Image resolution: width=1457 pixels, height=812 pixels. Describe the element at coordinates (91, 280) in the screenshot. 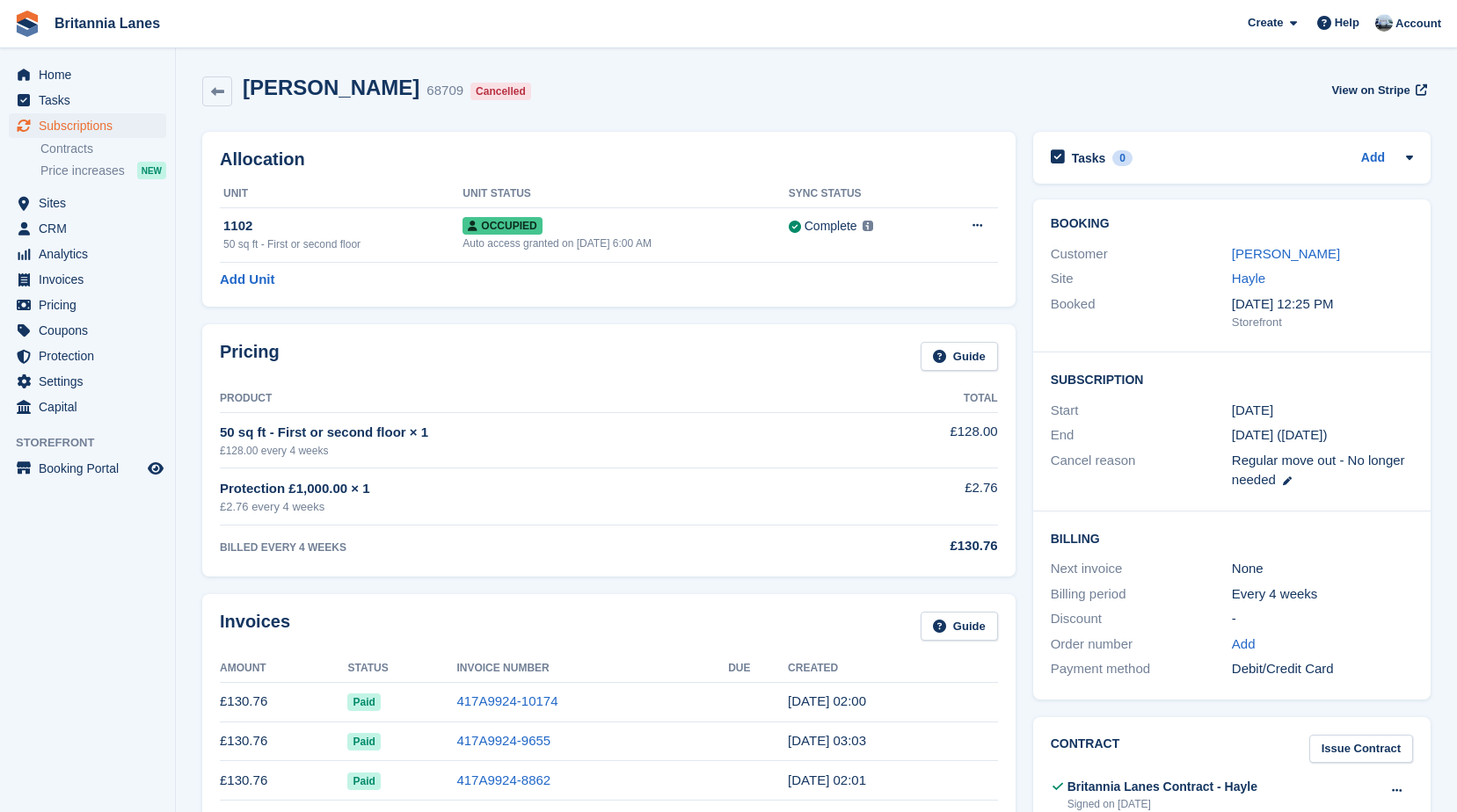

I see `span: Invoices` at that location.